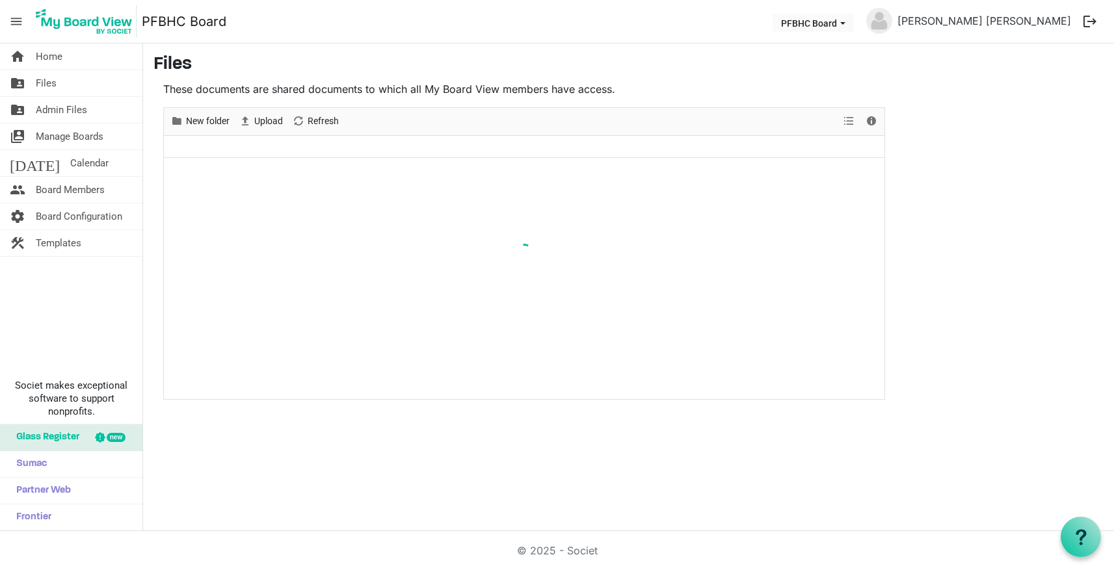 Image resolution: width=1114 pixels, height=570 pixels. I want to click on span: Board Members, so click(70, 190).